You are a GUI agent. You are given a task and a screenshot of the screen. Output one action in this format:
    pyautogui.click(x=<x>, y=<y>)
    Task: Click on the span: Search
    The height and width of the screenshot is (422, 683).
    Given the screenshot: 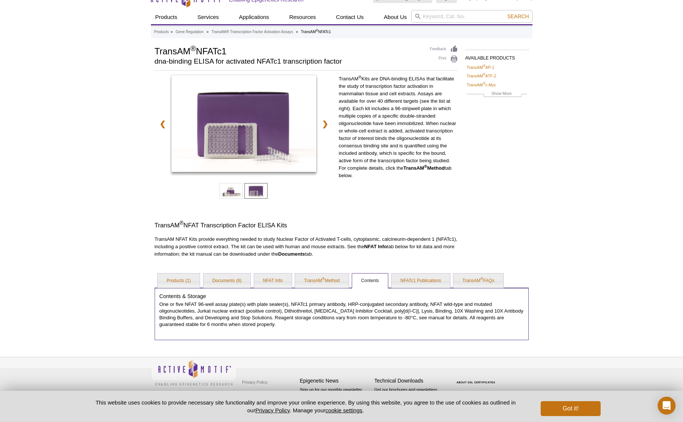 What is the action you would take?
    pyautogui.click(x=518, y=16)
    